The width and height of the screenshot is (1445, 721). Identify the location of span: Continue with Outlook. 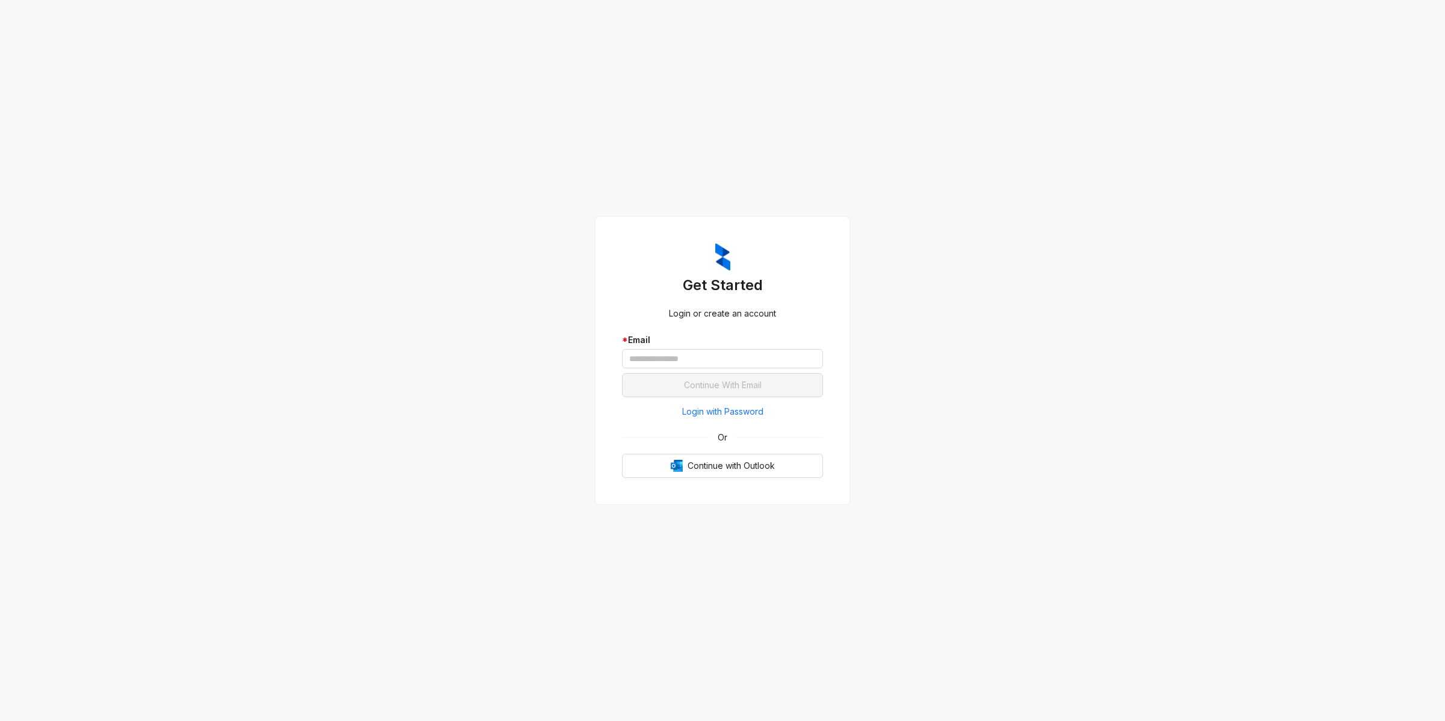
(731, 466).